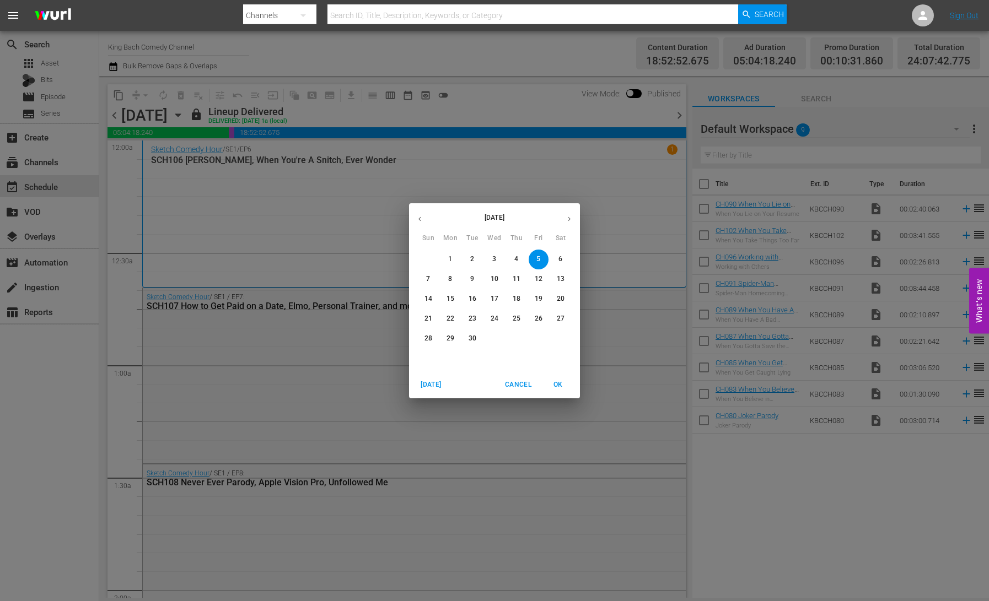  Describe the element at coordinates (561, 260) in the screenshot. I see `button: 6` at that location.